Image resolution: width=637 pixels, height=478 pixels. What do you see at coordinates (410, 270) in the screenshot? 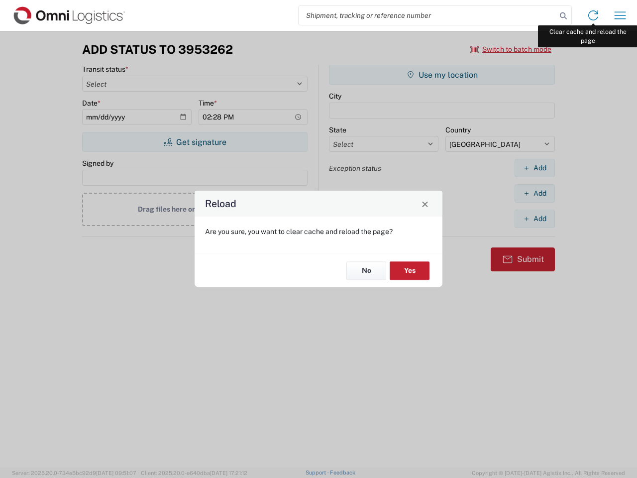
I see `button: Yes` at bounding box center [410, 270].